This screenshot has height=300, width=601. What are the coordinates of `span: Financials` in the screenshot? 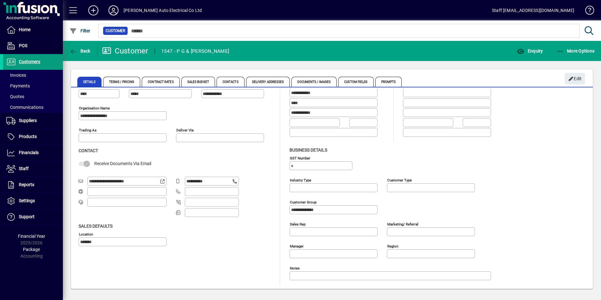 It's located at (29, 153).